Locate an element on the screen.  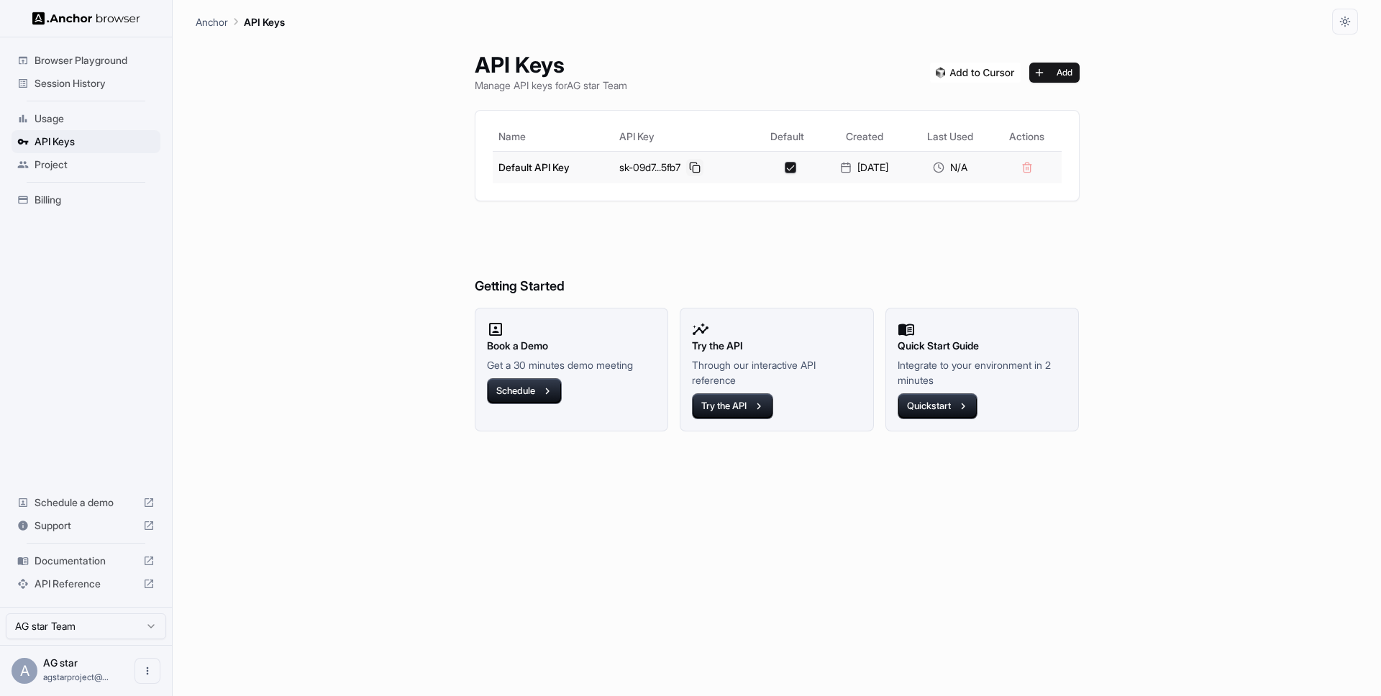
nav: breadcrumb is located at coordinates (240, 22).